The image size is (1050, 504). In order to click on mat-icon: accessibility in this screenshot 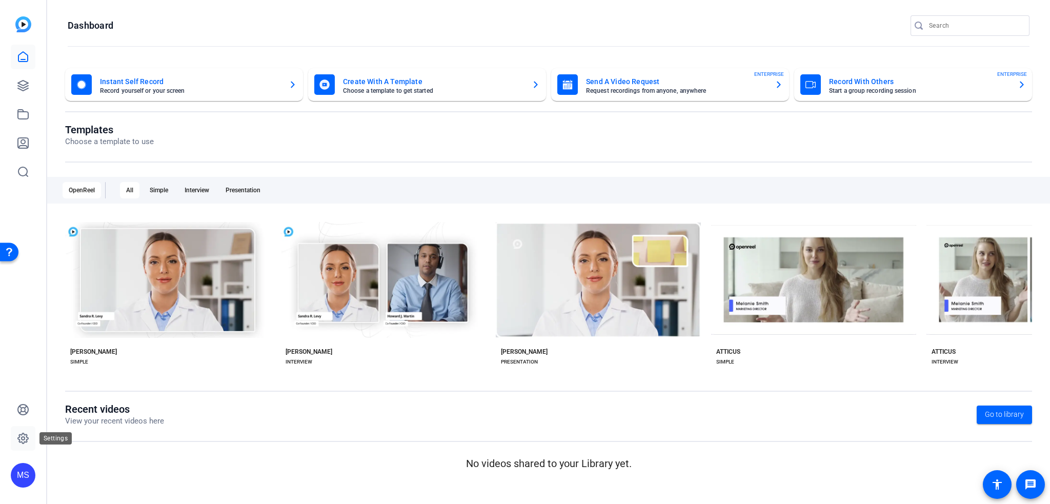, I will do `click(998, 485)`.